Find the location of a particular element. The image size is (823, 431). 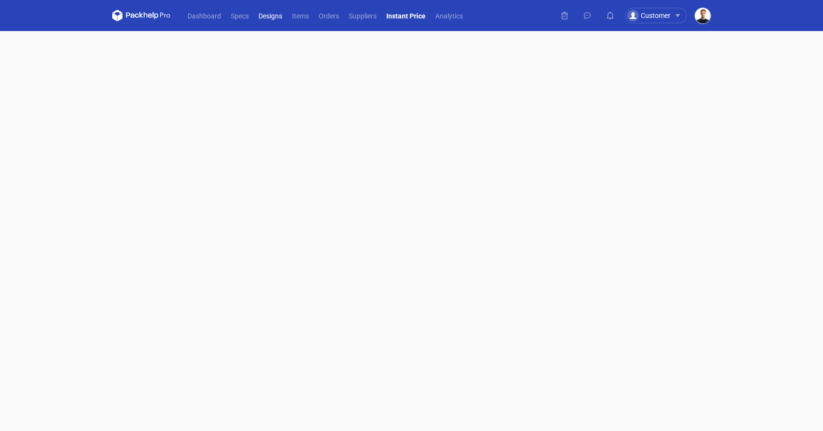

a: Items is located at coordinates (300, 16).